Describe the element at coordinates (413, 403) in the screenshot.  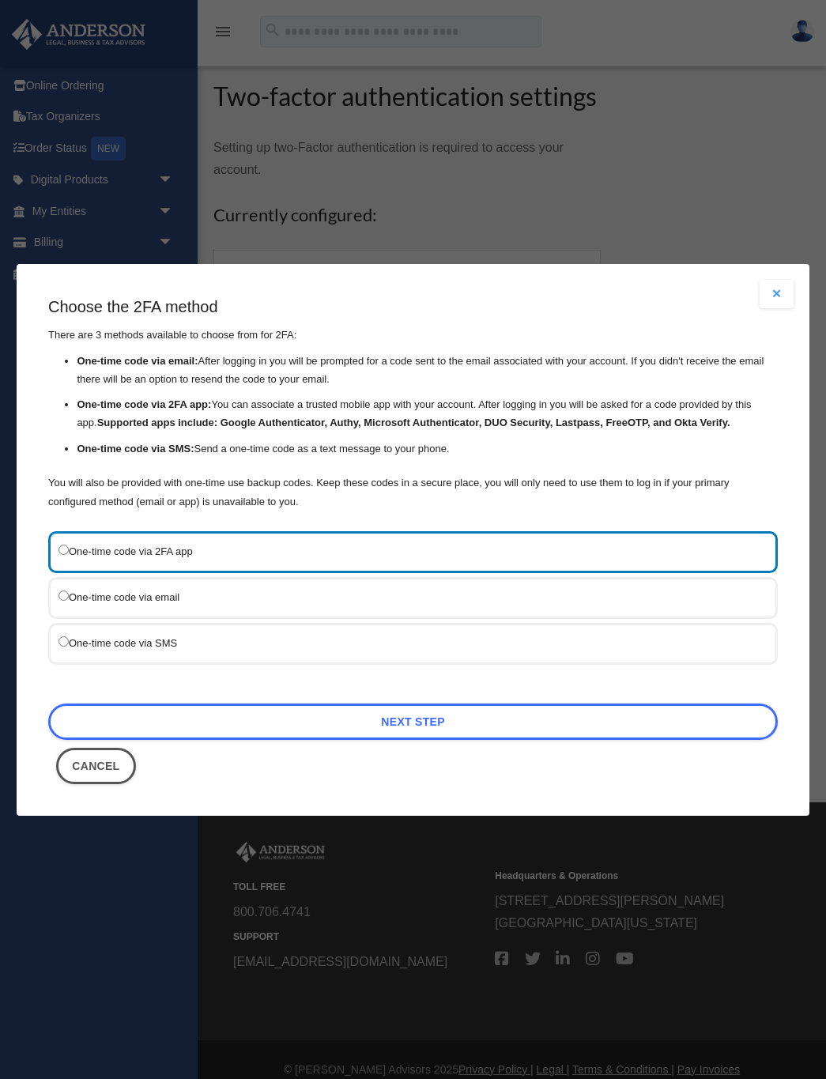
I see `div: There are 3 methods available to choose from for 2FA:` at that location.